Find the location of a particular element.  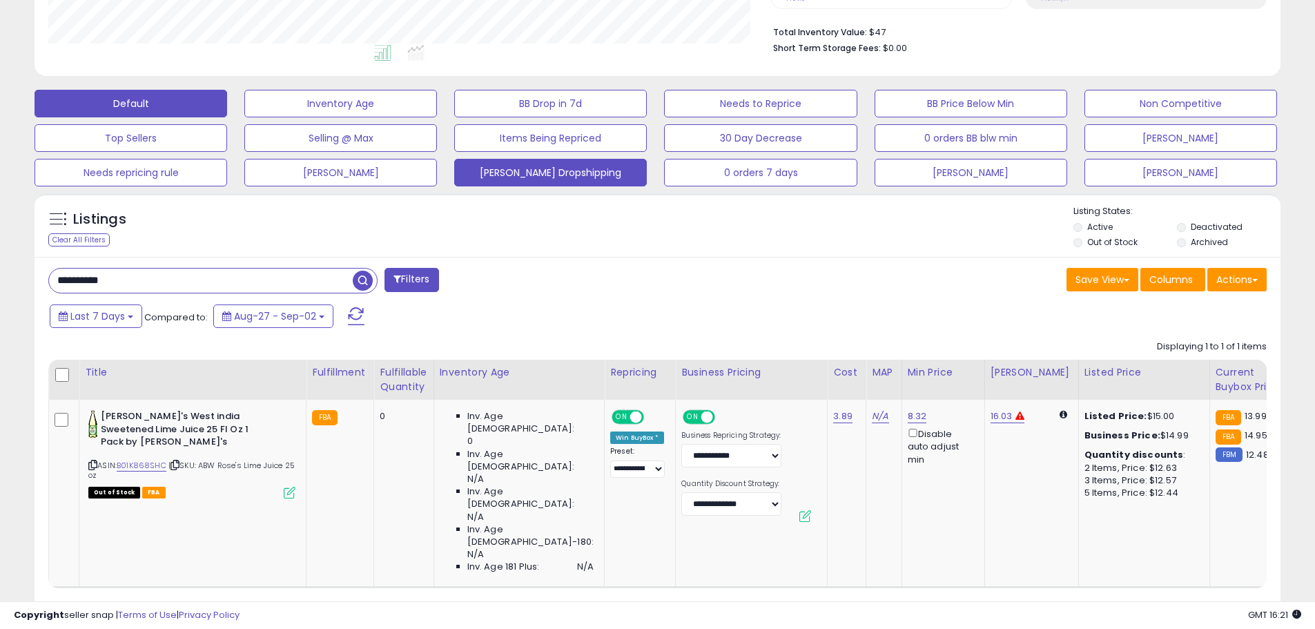

small: FBM is located at coordinates (1228, 454).